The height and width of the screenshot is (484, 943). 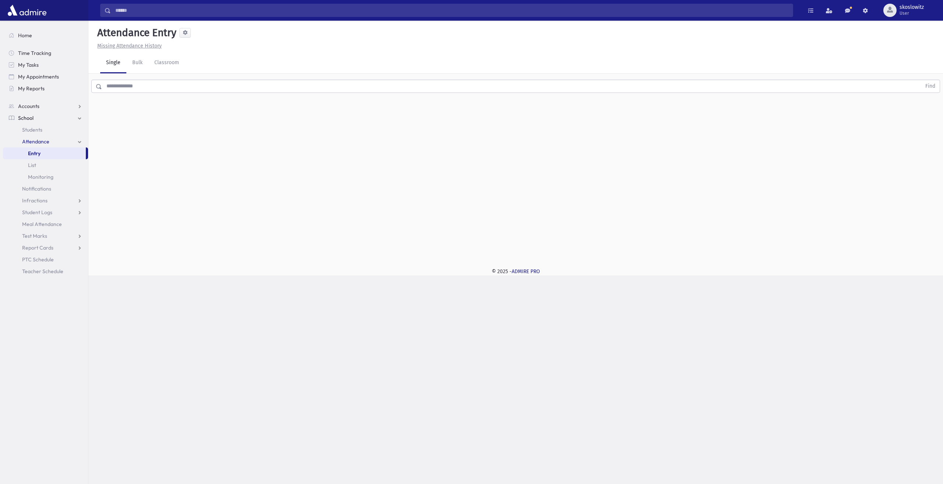 I want to click on a: Entry, so click(x=44, y=153).